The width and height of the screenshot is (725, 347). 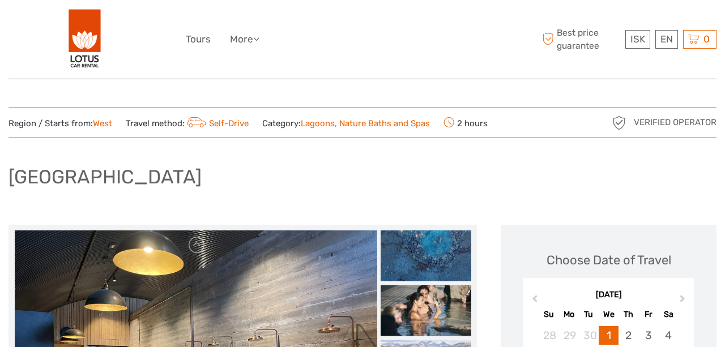 I want to click on a: Tours, so click(x=198, y=39).